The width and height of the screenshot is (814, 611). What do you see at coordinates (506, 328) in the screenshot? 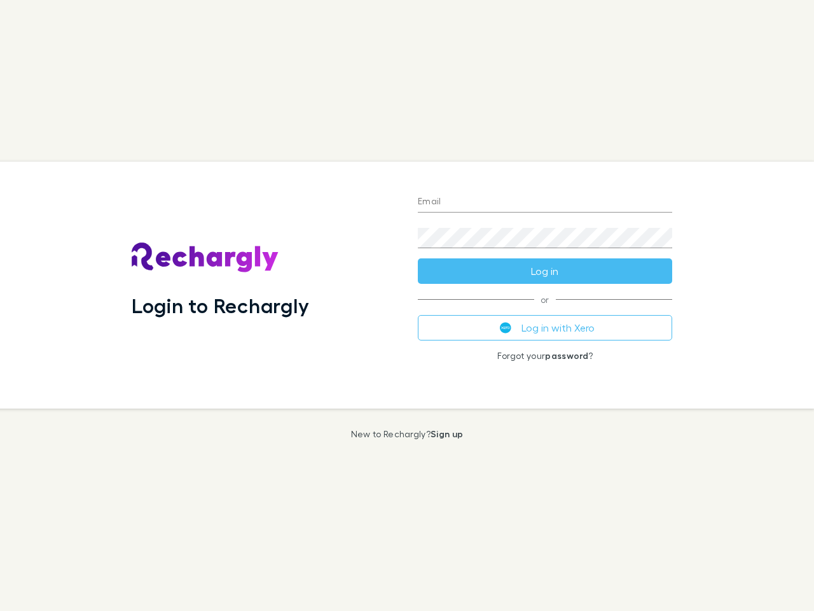
I see `img: Xero's logo` at bounding box center [506, 328].